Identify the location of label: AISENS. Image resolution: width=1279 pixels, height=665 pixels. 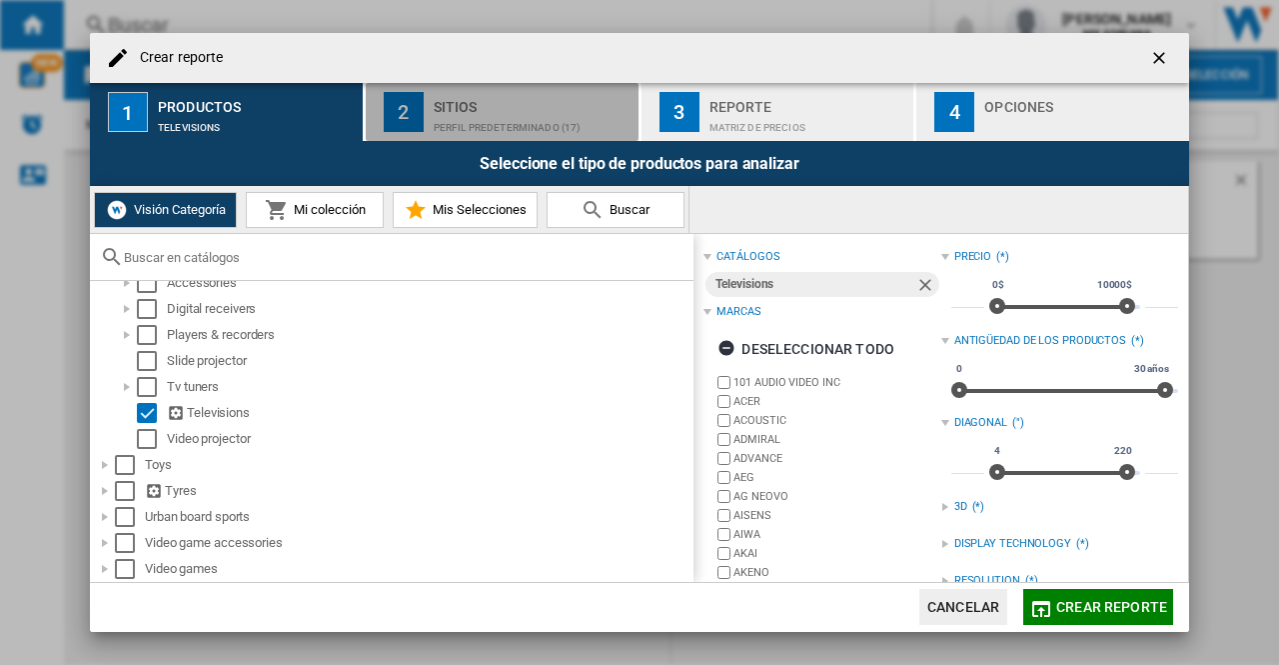
(836, 515).